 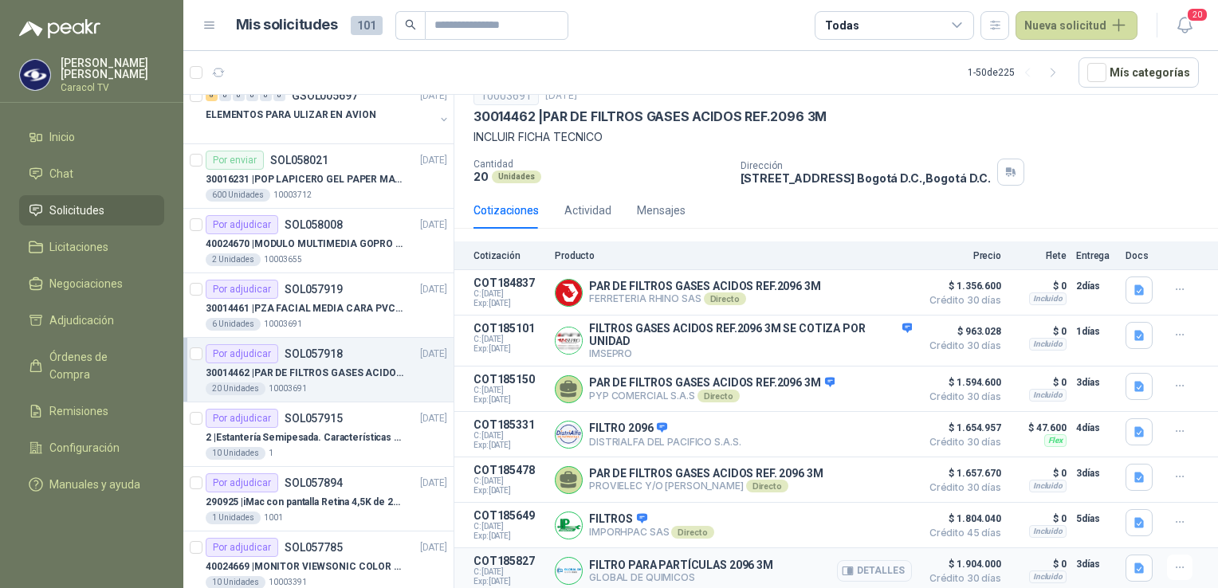 What do you see at coordinates (313, 483) in the screenshot?
I see `p: SOL057894` at bounding box center [313, 483].